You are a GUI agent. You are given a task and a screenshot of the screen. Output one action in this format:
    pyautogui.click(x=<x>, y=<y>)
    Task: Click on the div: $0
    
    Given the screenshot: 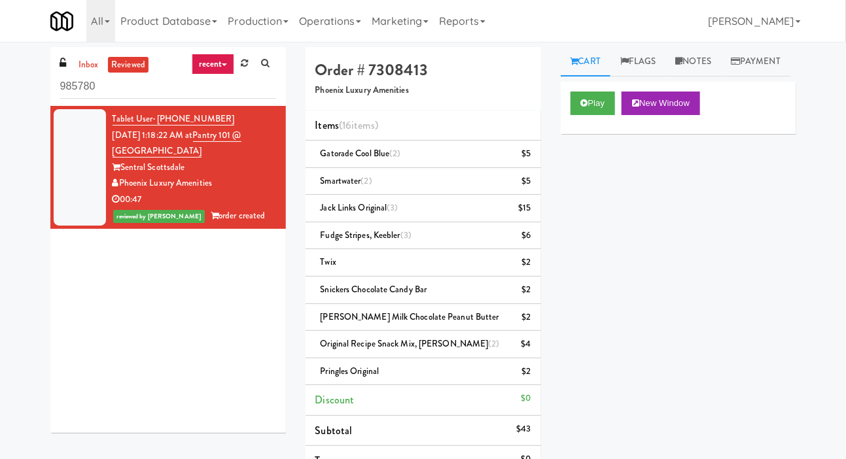 What is the action you would take?
    pyautogui.click(x=526, y=399)
    